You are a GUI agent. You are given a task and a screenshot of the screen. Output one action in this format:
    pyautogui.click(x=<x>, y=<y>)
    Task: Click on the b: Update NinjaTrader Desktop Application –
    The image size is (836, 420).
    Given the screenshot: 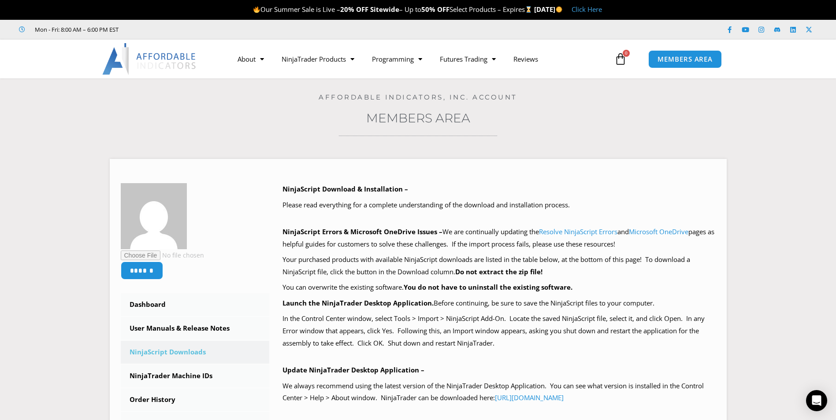 What is the action you would take?
    pyautogui.click(x=353, y=370)
    